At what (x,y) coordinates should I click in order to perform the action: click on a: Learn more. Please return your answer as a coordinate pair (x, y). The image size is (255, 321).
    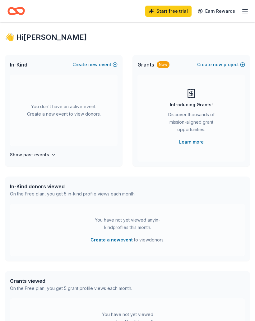
    Looking at the image, I should click on (191, 142).